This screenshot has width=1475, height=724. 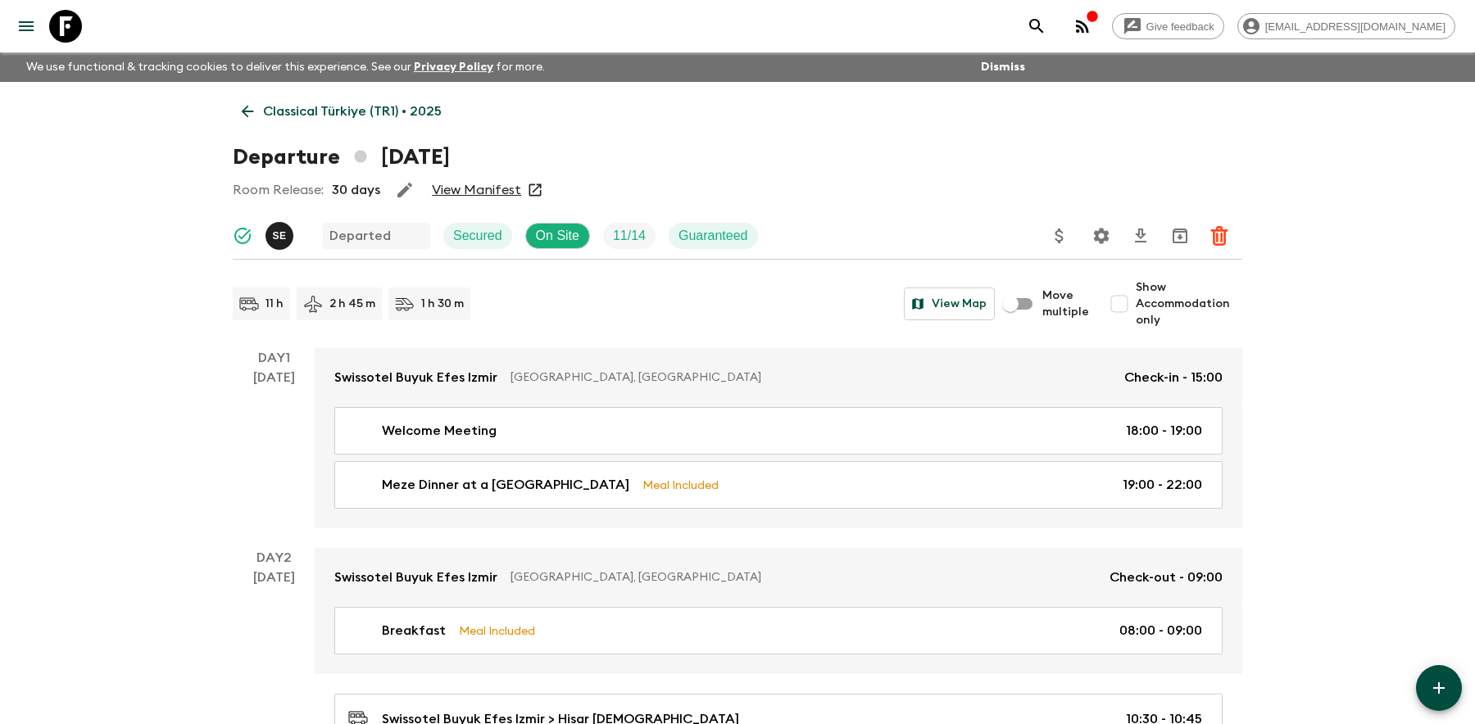 I want to click on p: 11 / 14, so click(x=629, y=236).